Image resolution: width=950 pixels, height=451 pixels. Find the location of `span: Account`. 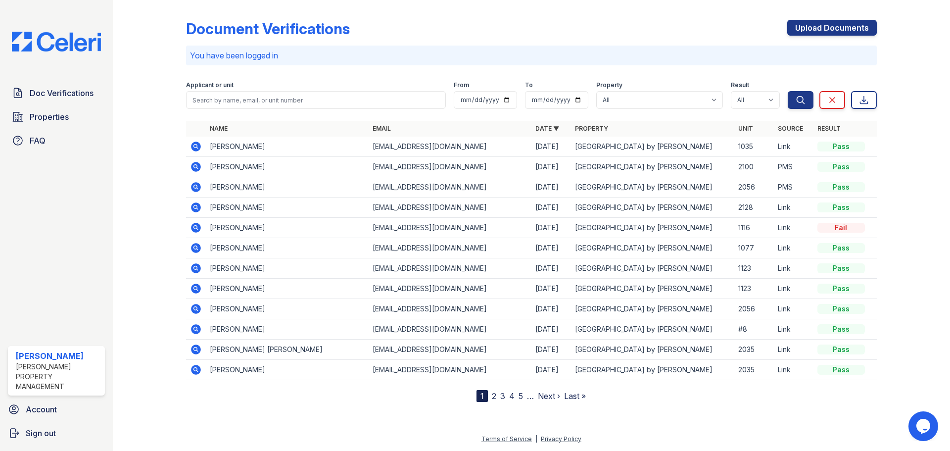

span: Account is located at coordinates (41, 409).